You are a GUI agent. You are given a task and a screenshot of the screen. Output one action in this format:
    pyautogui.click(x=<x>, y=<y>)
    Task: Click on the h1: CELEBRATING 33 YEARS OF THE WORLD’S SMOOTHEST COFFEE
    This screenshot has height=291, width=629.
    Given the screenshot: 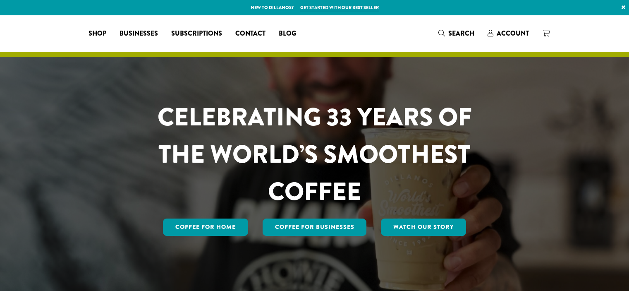 What is the action you would take?
    pyautogui.click(x=315, y=154)
    